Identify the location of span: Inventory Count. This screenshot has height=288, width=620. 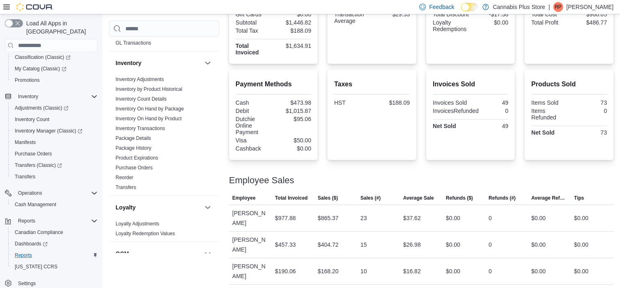
(54, 120).